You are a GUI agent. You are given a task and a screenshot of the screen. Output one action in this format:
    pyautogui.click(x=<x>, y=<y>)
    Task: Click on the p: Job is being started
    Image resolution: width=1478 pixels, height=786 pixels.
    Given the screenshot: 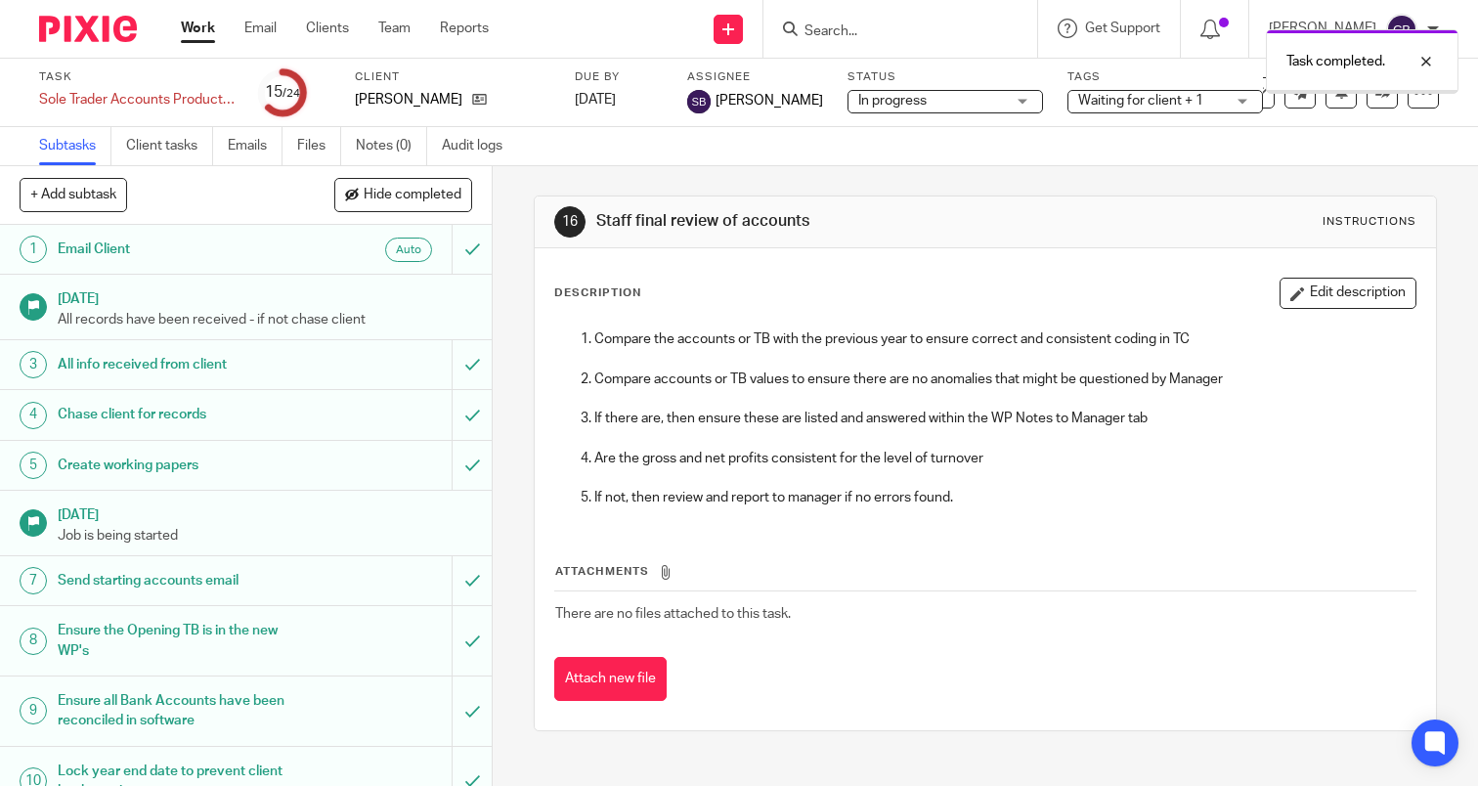 What is the action you would take?
    pyautogui.click(x=265, y=536)
    